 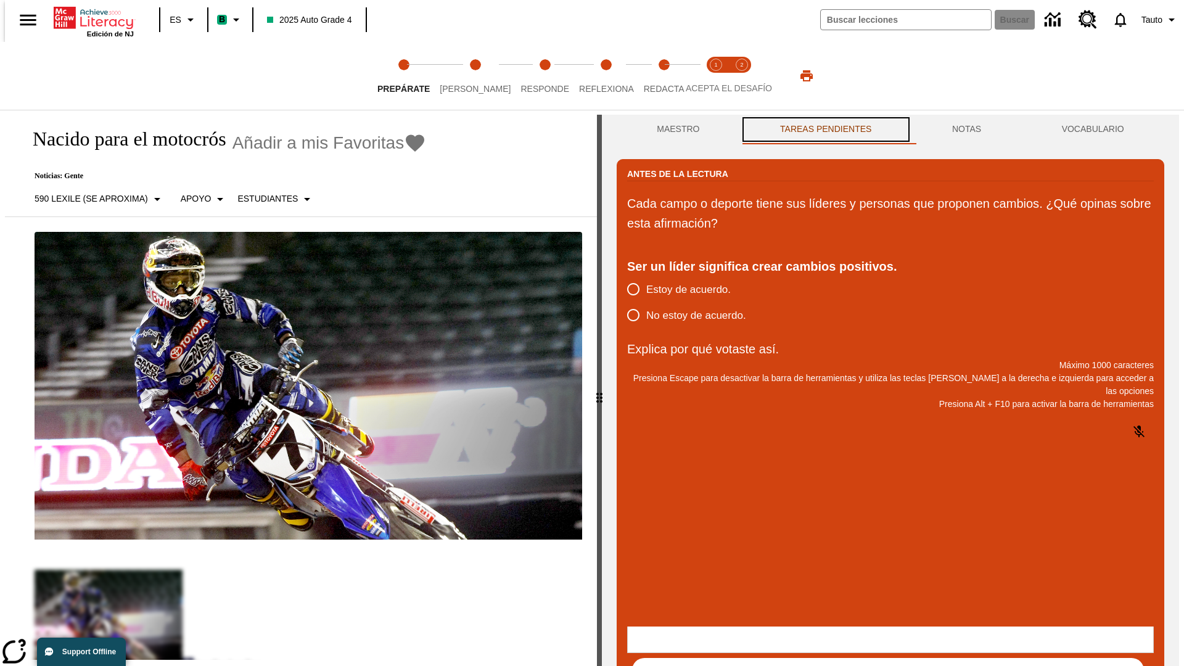 What do you see at coordinates (906, 20) in the screenshot?
I see `input: Buscar campo` at bounding box center [906, 20].